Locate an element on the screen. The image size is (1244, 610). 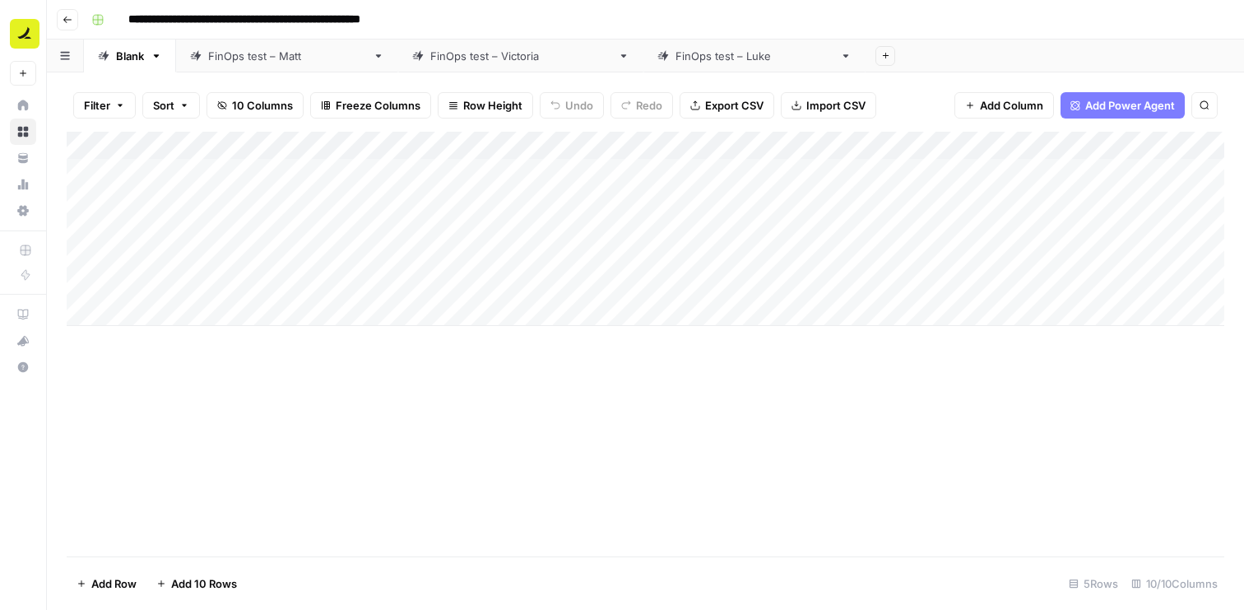
a: AirOps Academy is located at coordinates (23, 314).